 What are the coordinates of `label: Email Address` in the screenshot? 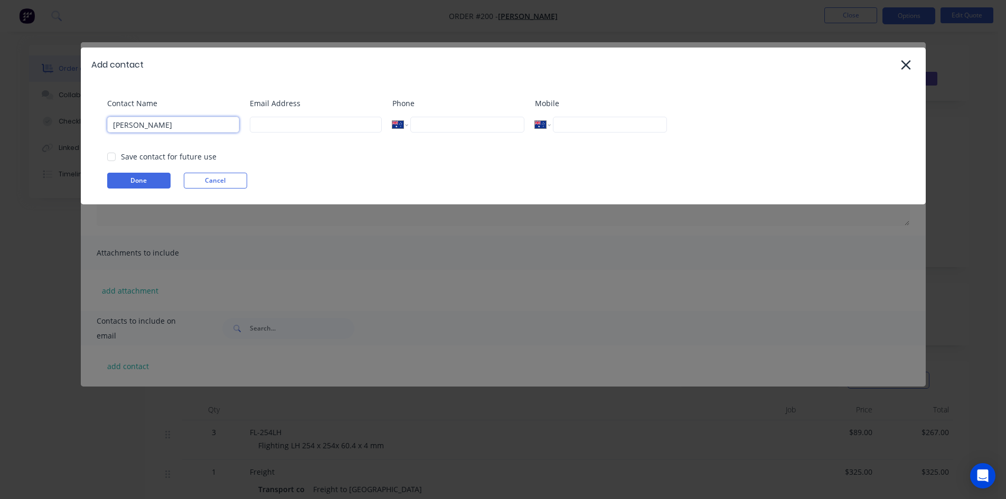 It's located at (316, 103).